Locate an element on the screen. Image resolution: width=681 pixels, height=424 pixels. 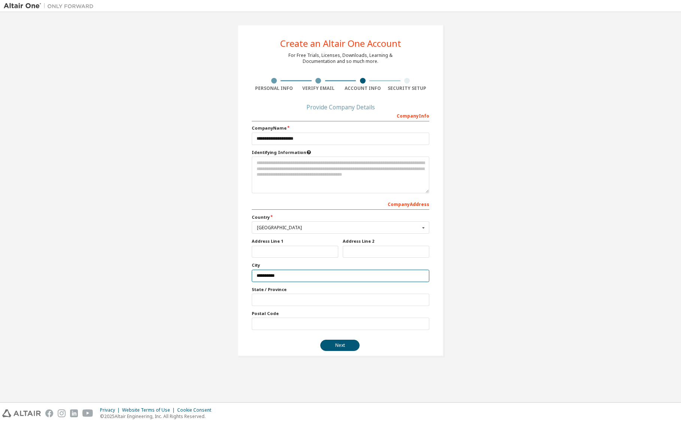
img: facebook.svg is located at coordinates (49, 413).